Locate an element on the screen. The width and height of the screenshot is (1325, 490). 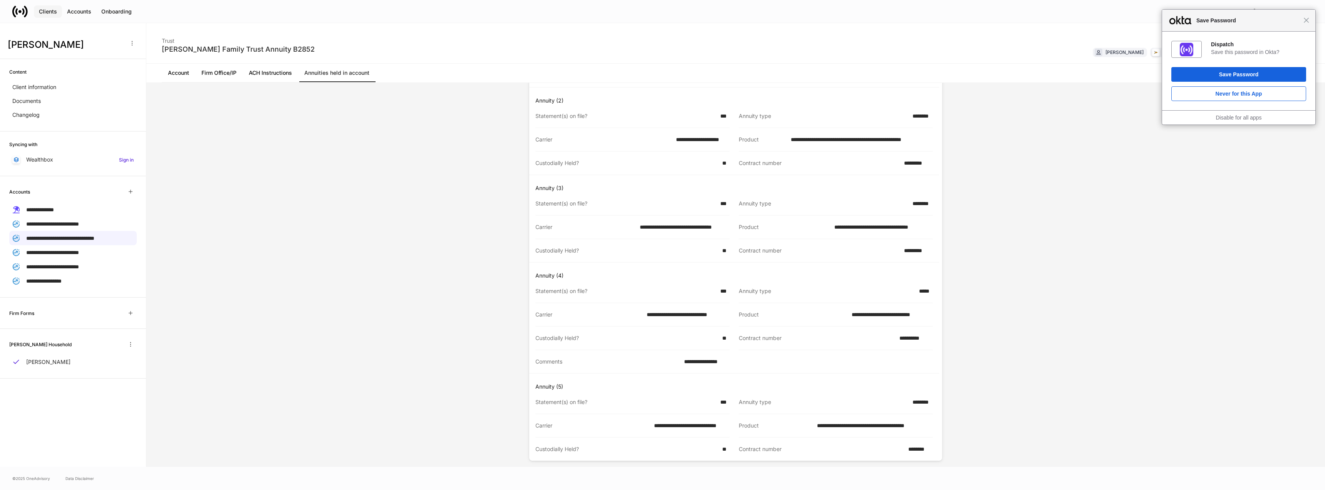
a: Documents is located at coordinates (73, 101).